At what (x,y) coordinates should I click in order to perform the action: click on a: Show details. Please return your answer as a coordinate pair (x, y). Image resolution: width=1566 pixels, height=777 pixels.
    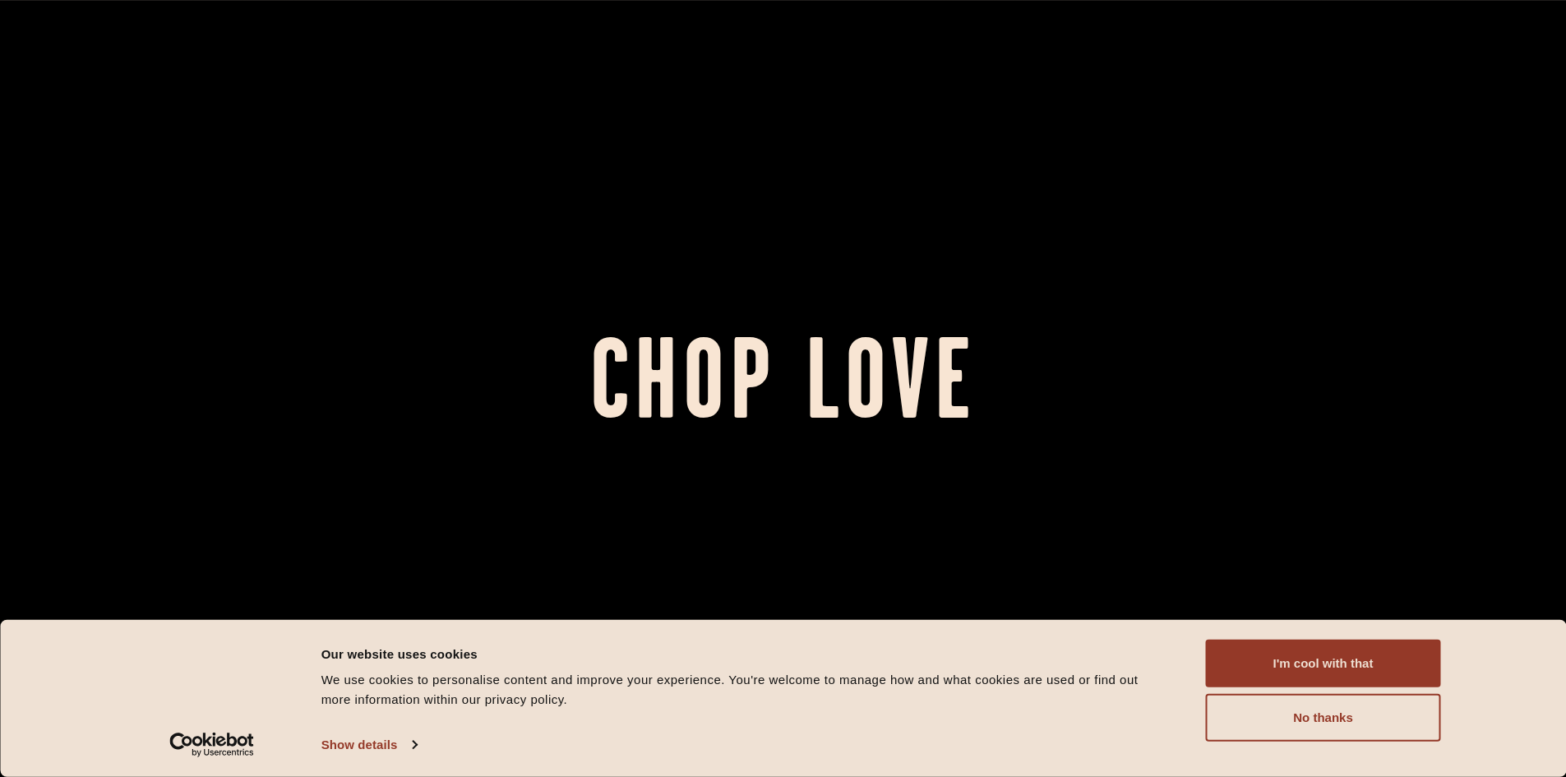
    Looking at the image, I should click on (369, 745).